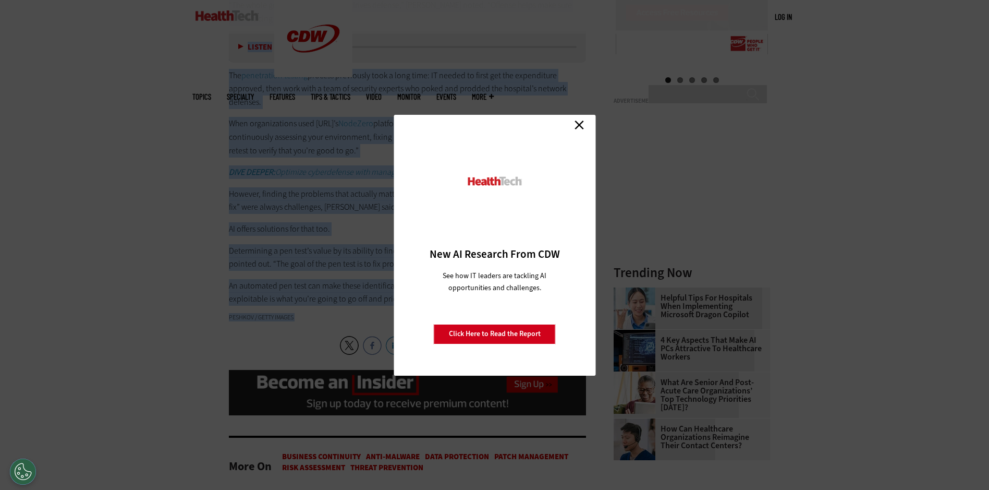  I want to click on h3: New AI Research From CDW, so click(494, 254).